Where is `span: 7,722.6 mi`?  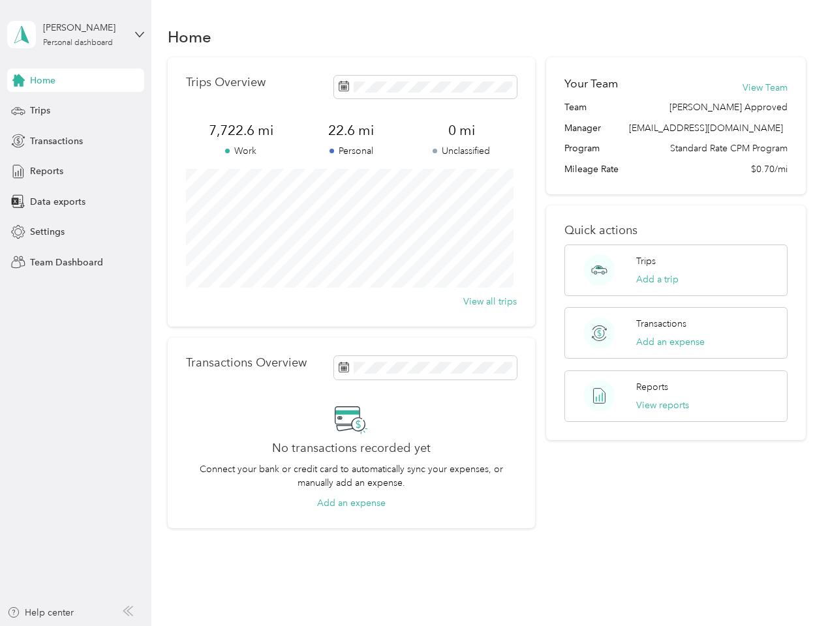
span: 7,722.6 mi is located at coordinates (241, 130).